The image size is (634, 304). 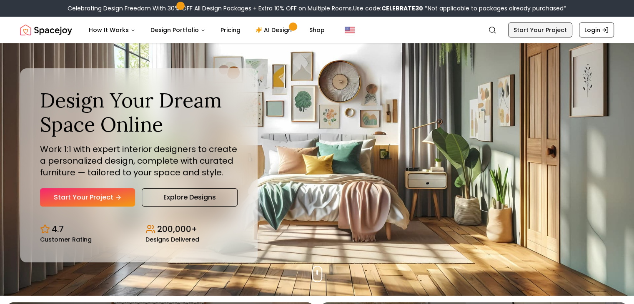 What do you see at coordinates (317, 30) in the screenshot?
I see `a: Shop` at bounding box center [317, 30].